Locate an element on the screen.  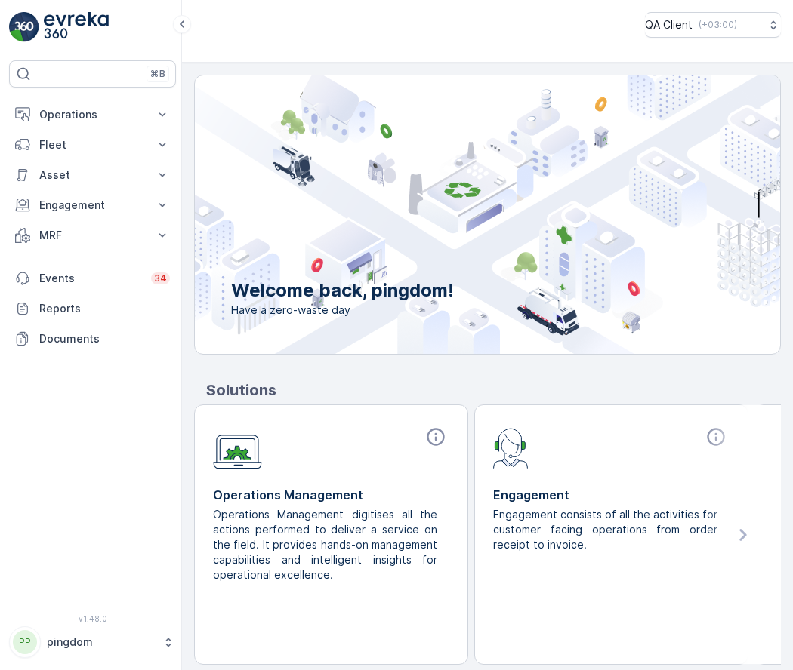
a: Events34 is located at coordinates (92, 279).